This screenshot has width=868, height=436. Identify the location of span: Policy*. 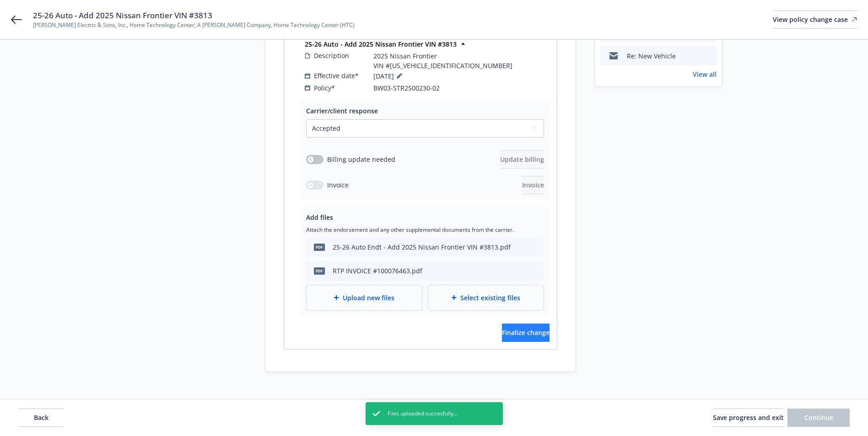
(324, 88).